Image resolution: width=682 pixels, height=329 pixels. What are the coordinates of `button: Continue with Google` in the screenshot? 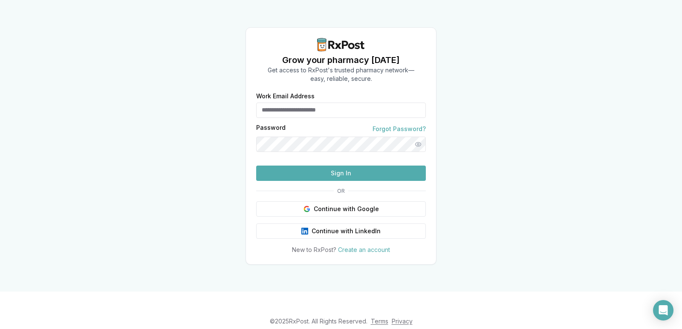 It's located at (341, 209).